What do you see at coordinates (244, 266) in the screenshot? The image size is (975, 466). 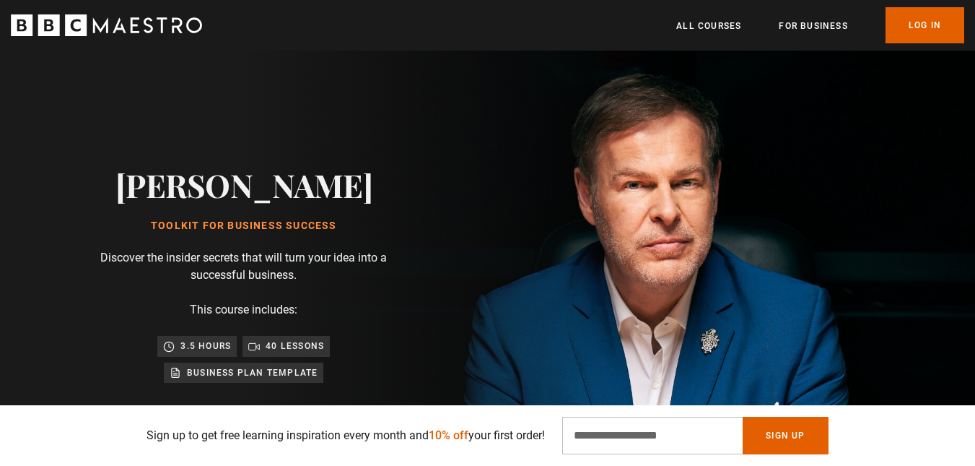 I see `p: Discover the insider secrets that will turn your idea into a successful business.` at bounding box center [244, 266].